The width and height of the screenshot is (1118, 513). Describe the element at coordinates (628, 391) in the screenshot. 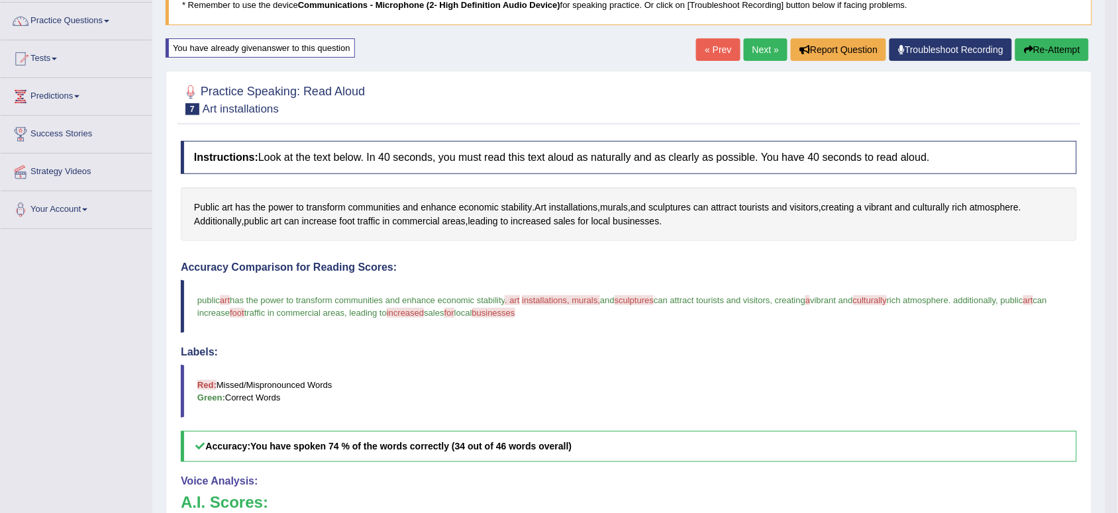

I see `blockquote: Missed/Mispronounced Words Correct Words` at that location.